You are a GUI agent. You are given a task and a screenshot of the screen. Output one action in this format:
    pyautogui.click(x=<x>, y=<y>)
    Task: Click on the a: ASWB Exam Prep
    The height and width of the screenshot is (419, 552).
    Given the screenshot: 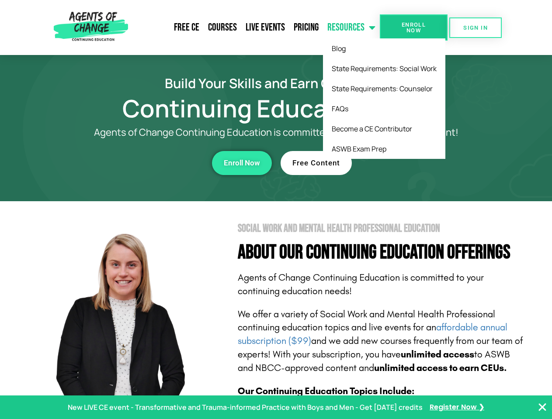 What is the action you would take?
    pyautogui.click(x=384, y=149)
    